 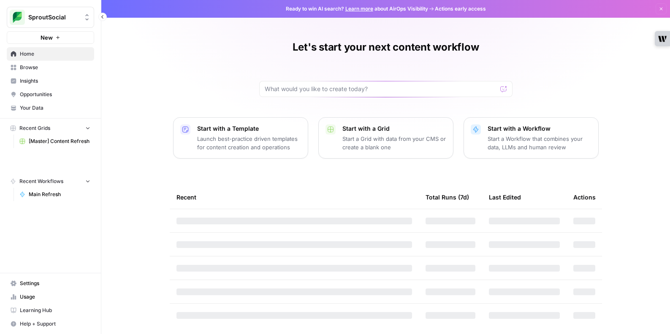 I want to click on a: Learn more, so click(x=359, y=8).